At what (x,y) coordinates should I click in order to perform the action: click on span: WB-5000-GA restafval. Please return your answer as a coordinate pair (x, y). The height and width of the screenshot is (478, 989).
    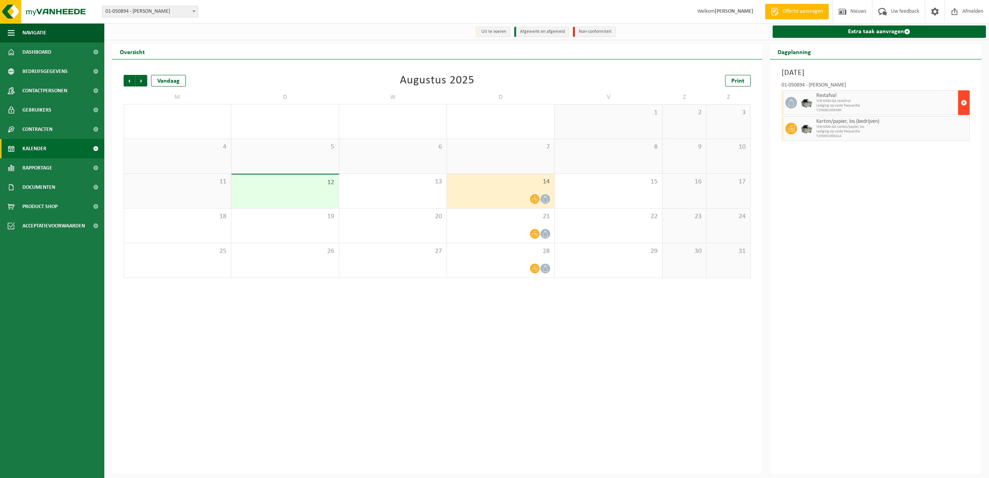
    Looking at the image, I should click on (886, 101).